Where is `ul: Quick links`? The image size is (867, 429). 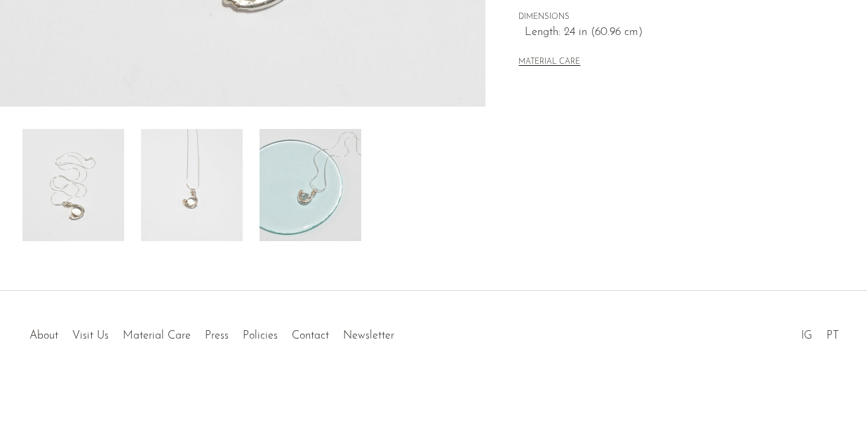 ul: Quick links is located at coordinates (212, 332).